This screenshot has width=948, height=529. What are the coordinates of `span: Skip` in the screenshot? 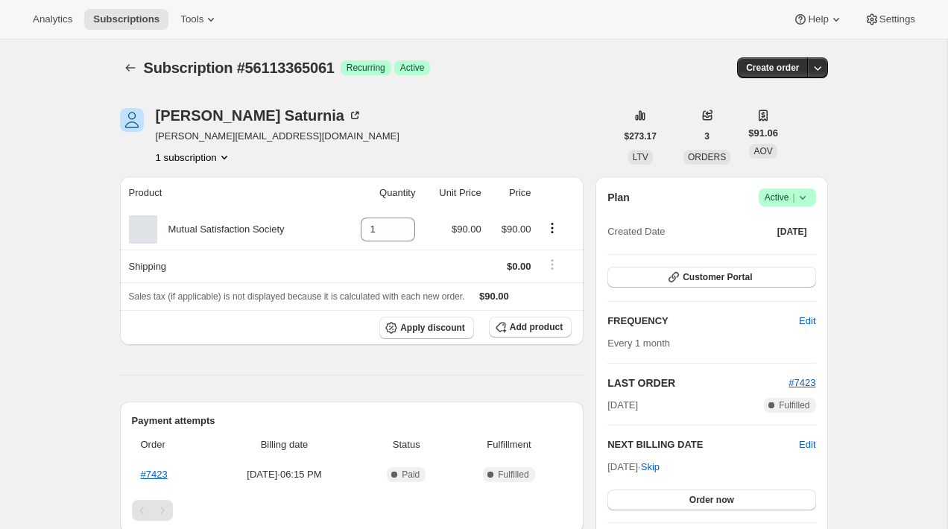 It's located at (650, 467).